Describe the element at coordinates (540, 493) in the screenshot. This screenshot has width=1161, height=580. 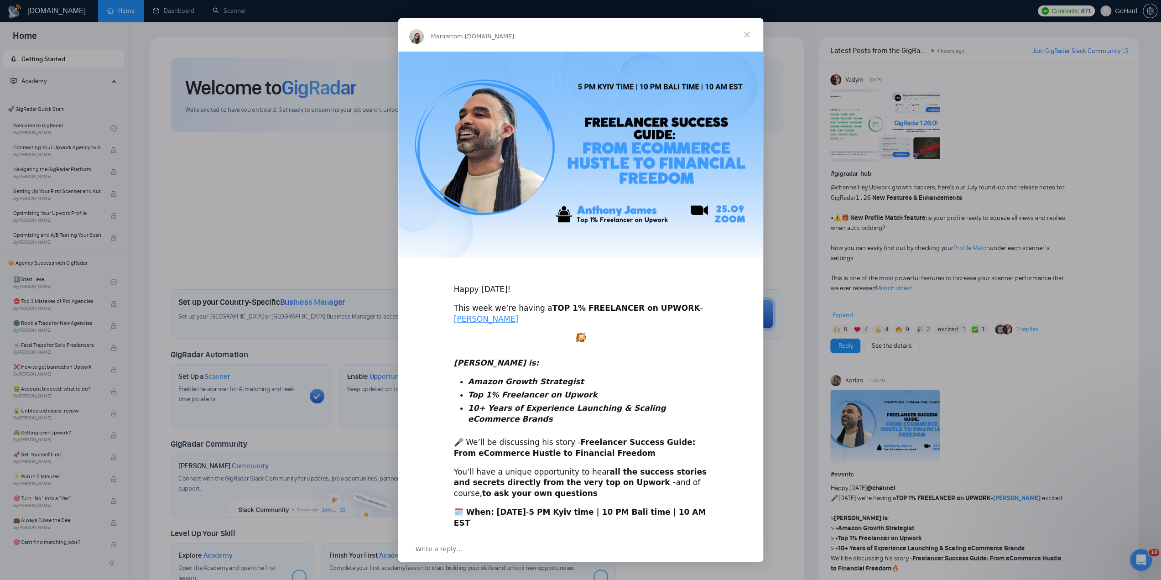
I see `b: to ask your own questions` at that location.